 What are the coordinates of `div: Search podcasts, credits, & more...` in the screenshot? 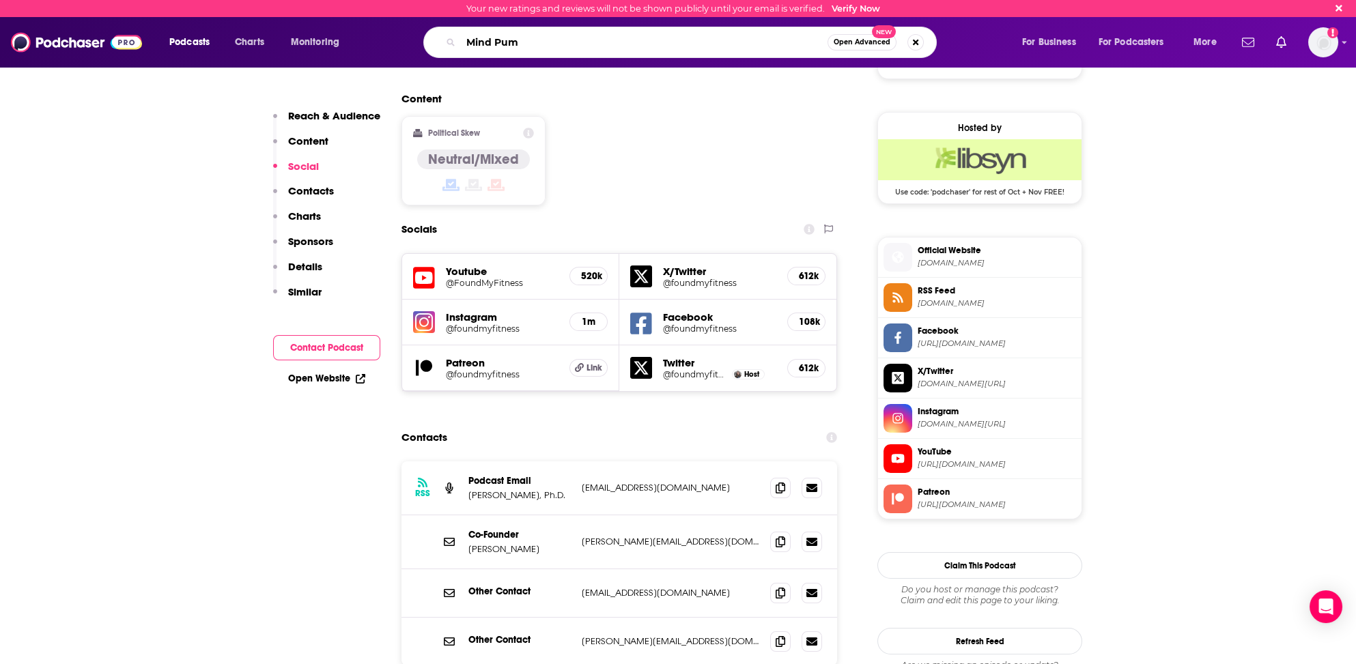 It's located at (693, 42).